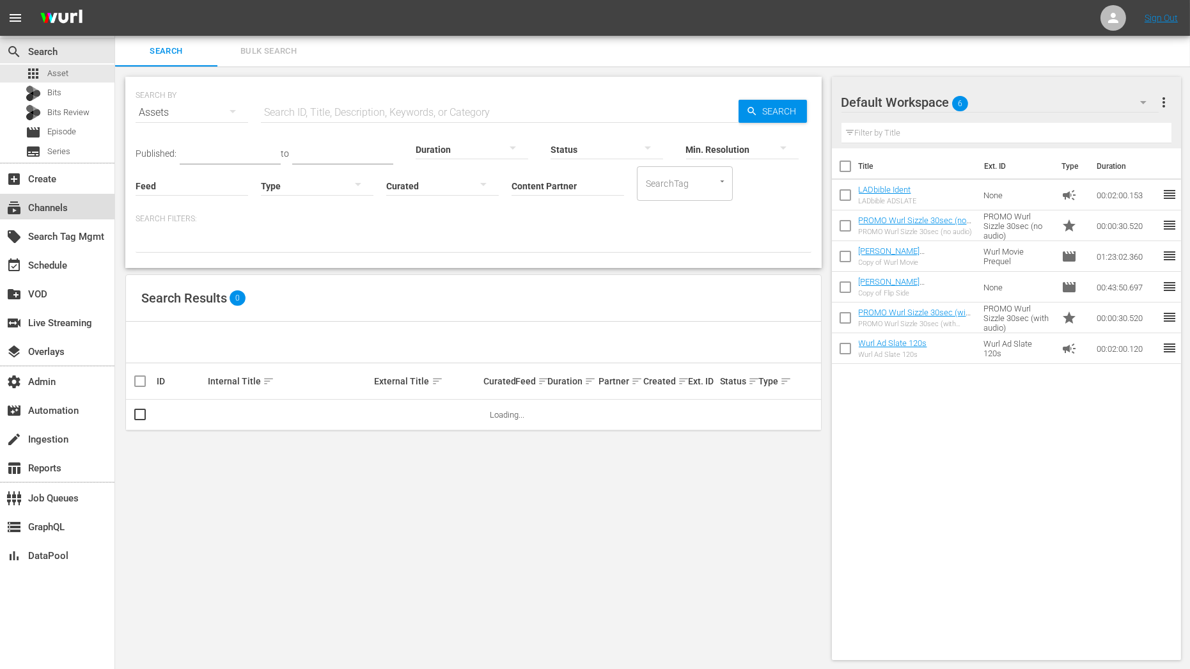 Image resolution: width=1190 pixels, height=669 pixels. What do you see at coordinates (14, 208) in the screenshot?
I see `span: Channels` at bounding box center [14, 208].